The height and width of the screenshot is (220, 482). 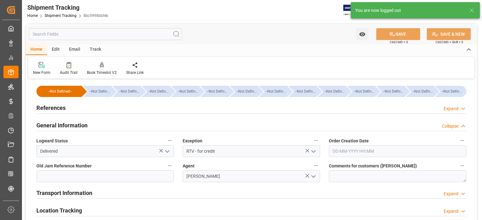 What do you see at coordinates (192, 141) in the screenshot?
I see `span: Exception` at bounding box center [192, 141].